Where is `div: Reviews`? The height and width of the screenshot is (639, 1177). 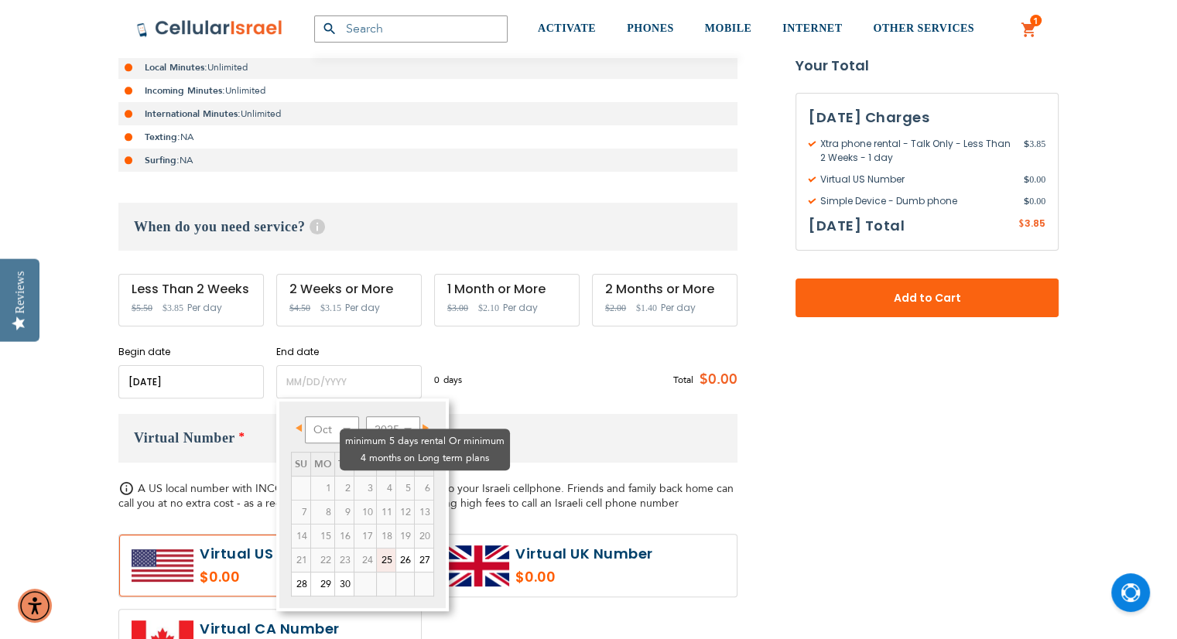
div: Reviews is located at coordinates (20, 292).